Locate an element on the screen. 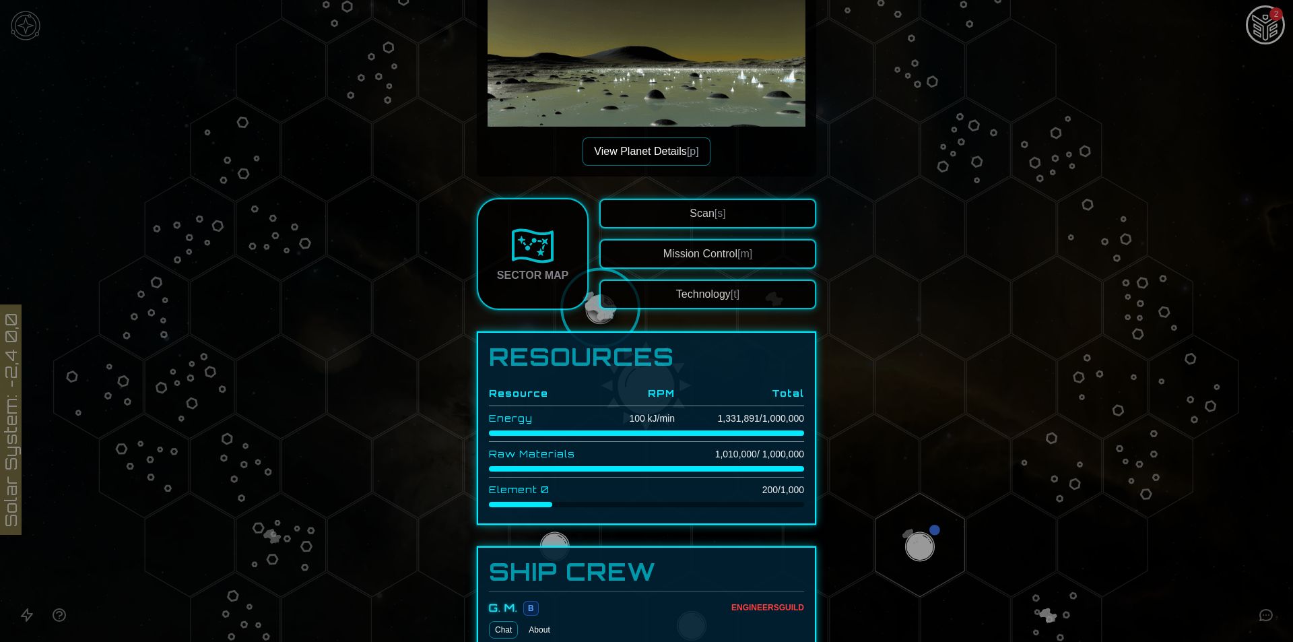 The height and width of the screenshot is (642, 1293). div: G. M. is located at coordinates (503, 608).